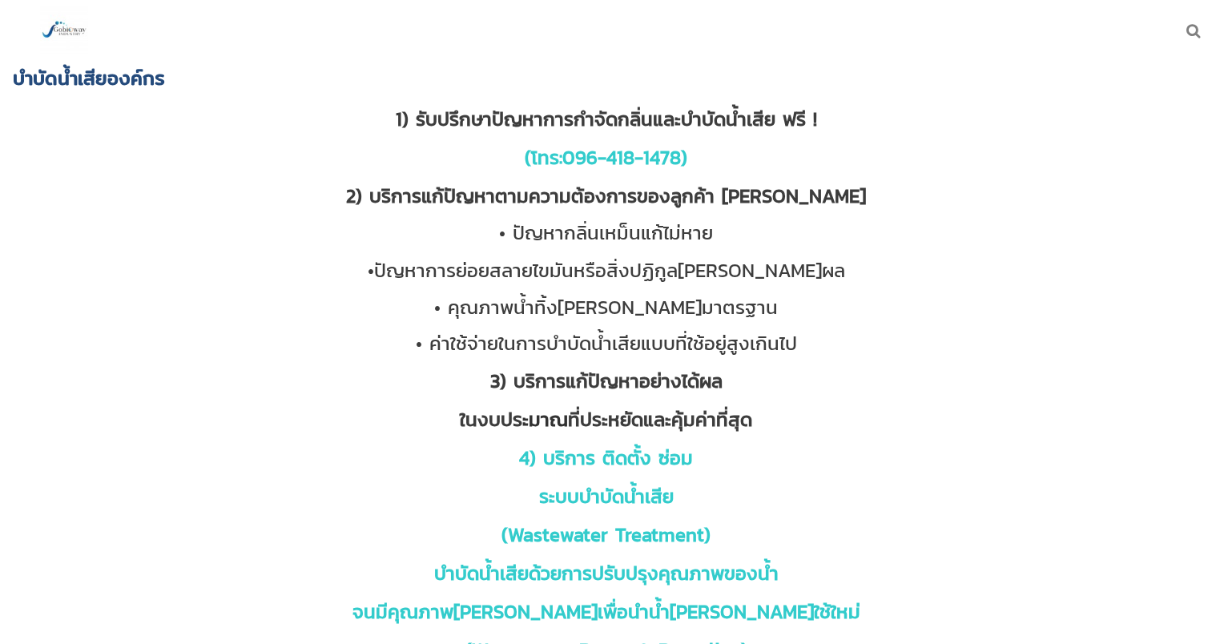 This screenshot has width=1212, height=644. I want to click on span: (โทร: ), so click(606, 157).